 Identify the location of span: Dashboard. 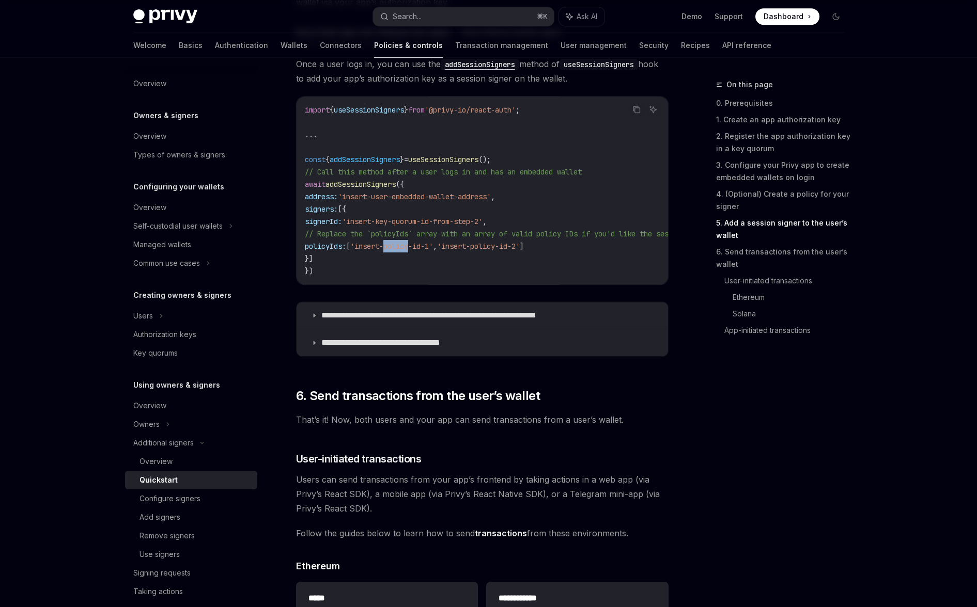
(783, 17).